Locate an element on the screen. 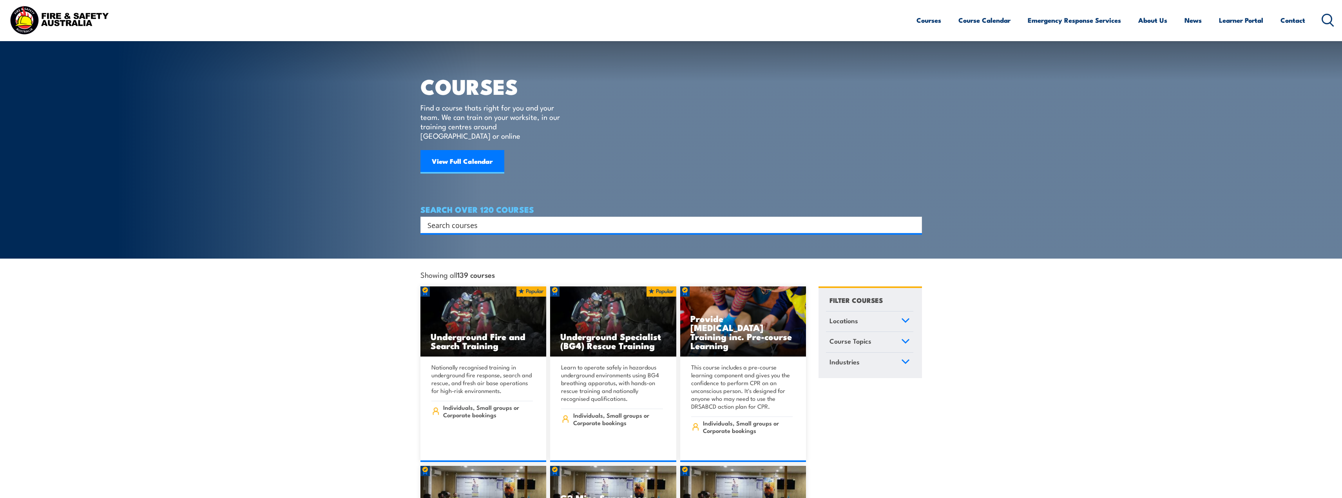  span: Locations is located at coordinates (844, 321).